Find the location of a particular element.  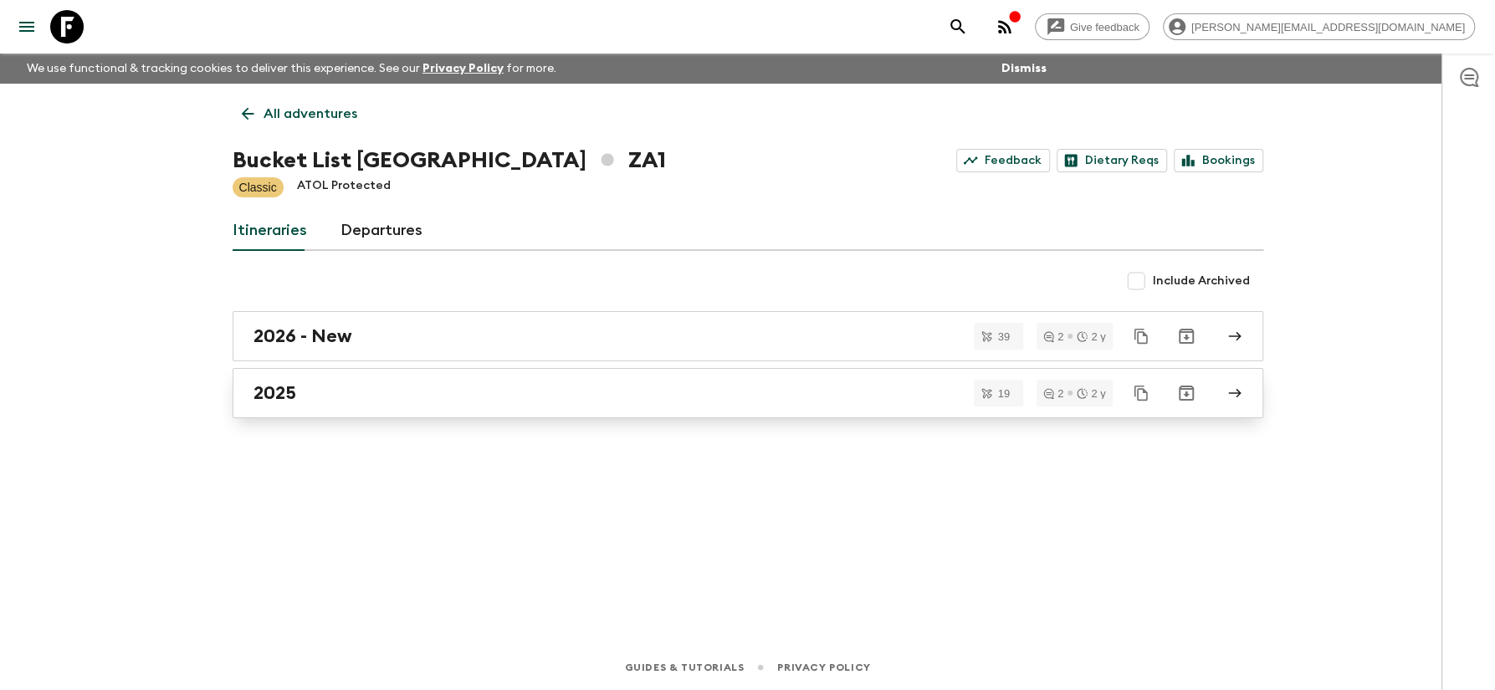

span: 39 is located at coordinates (1003, 336).